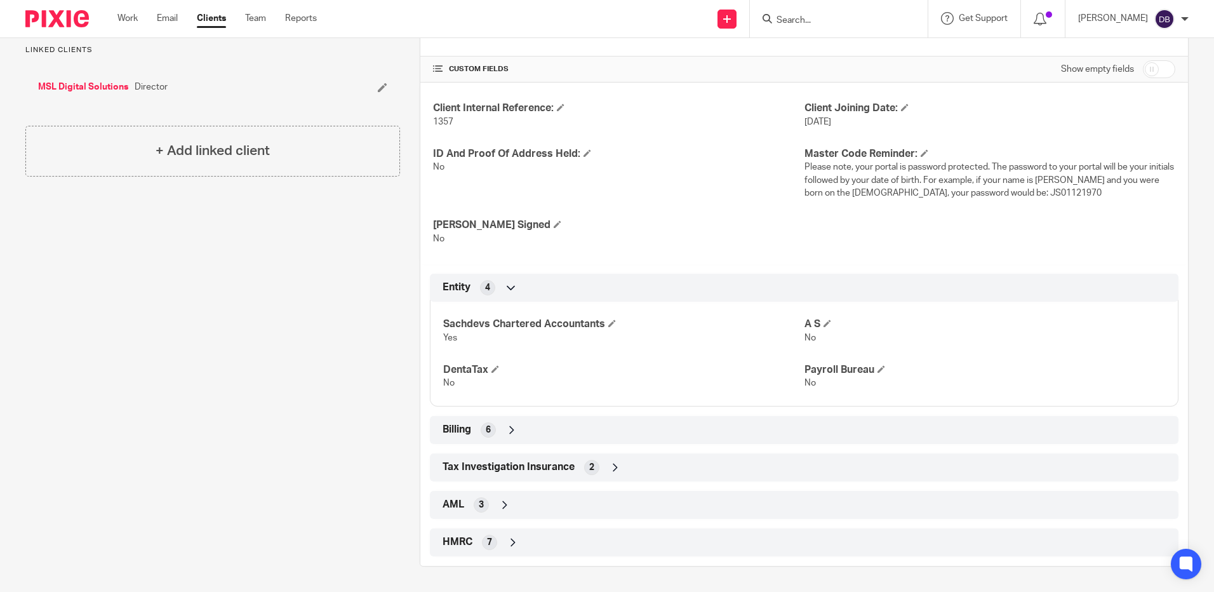  Describe the element at coordinates (990, 108) in the screenshot. I see `h4: Client Joining Date:` at that location.